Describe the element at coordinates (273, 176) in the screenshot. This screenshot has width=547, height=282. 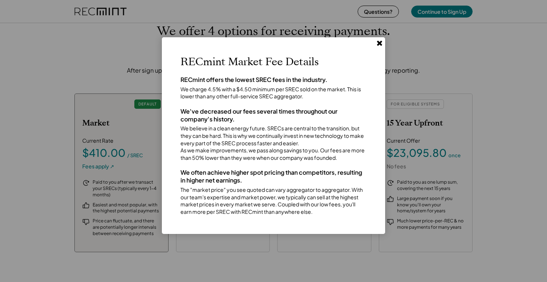
I see `div: We often achieve higher spot pricing than competitors, resulting in higher net earnings.` at that location.